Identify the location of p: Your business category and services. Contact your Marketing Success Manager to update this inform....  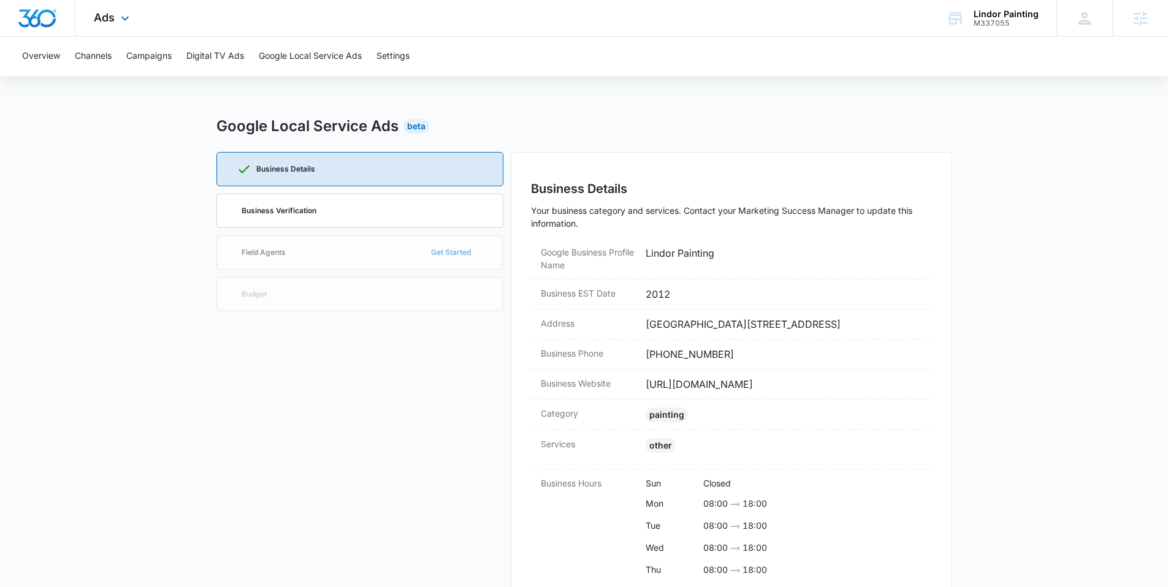
(731, 217).